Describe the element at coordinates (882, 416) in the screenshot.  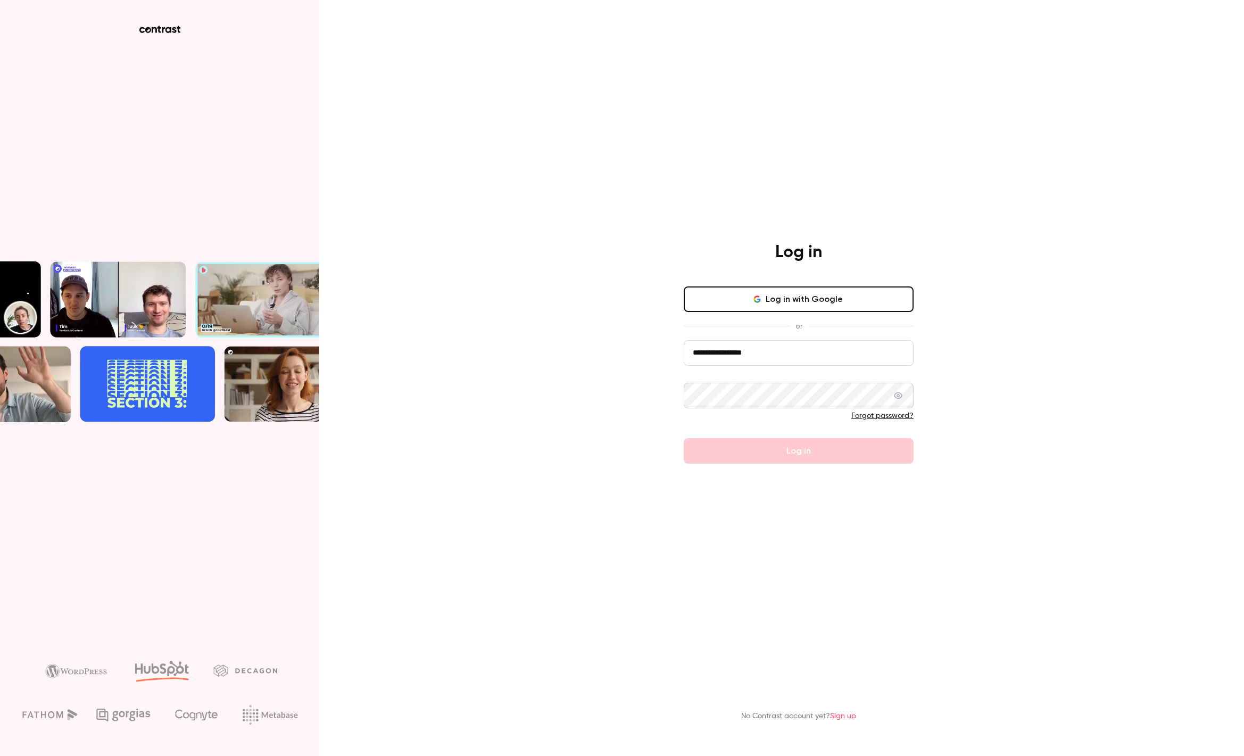
I see `a: Forgot password?` at that location.